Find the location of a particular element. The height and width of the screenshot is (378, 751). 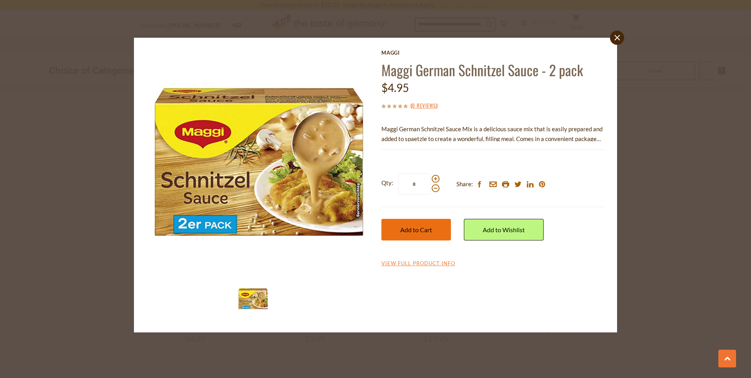

a: 0 Reviews is located at coordinates (424, 106).